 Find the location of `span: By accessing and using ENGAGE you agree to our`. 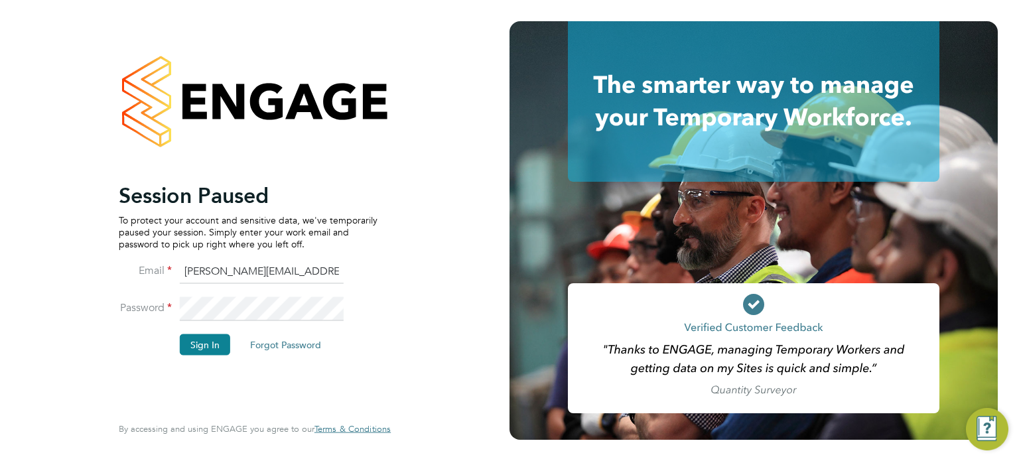

span: By accessing and using ENGAGE you agree to our is located at coordinates (255, 429).